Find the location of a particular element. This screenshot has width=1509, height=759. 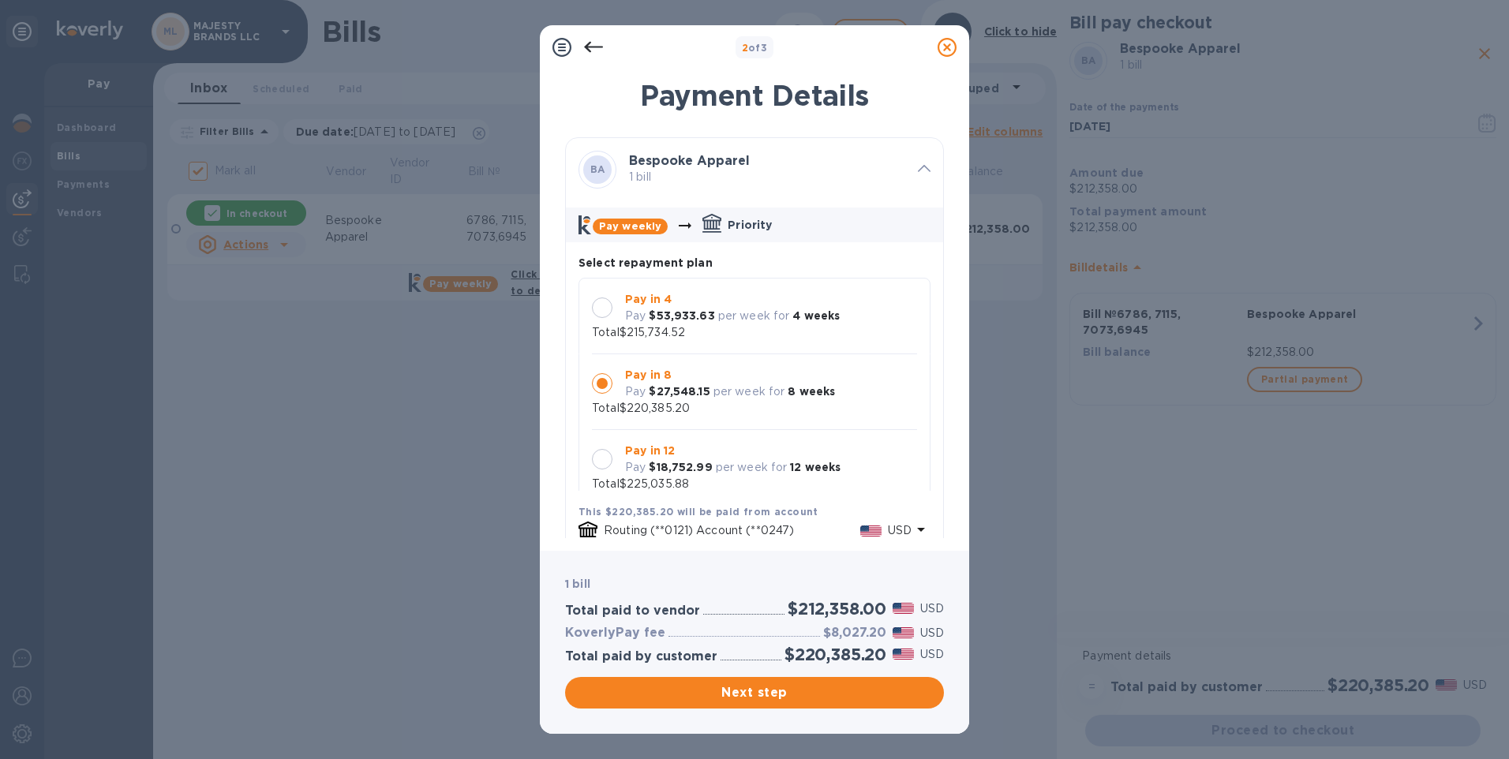

button: Next step is located at coordinates (755, 693).